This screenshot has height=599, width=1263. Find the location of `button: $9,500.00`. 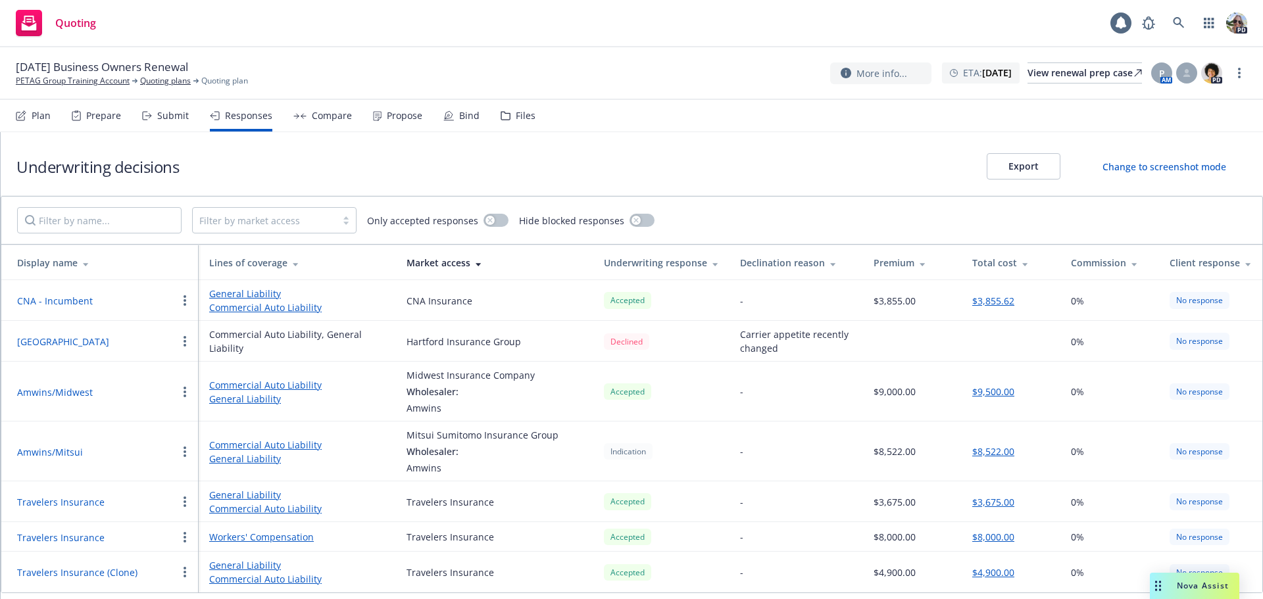

button: $9,500.00 is located at coordinates (993, 391).